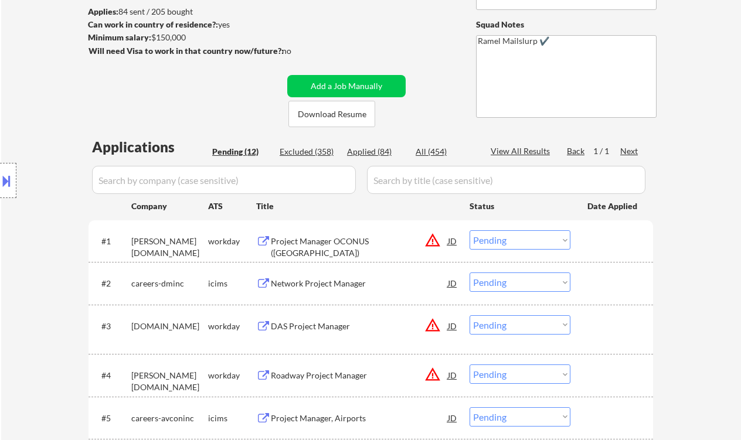 The image size is (741, 440). Describe the element at coordinates (360, 327) in the screenshot. I see `div: DAS Project Manager` at that location.